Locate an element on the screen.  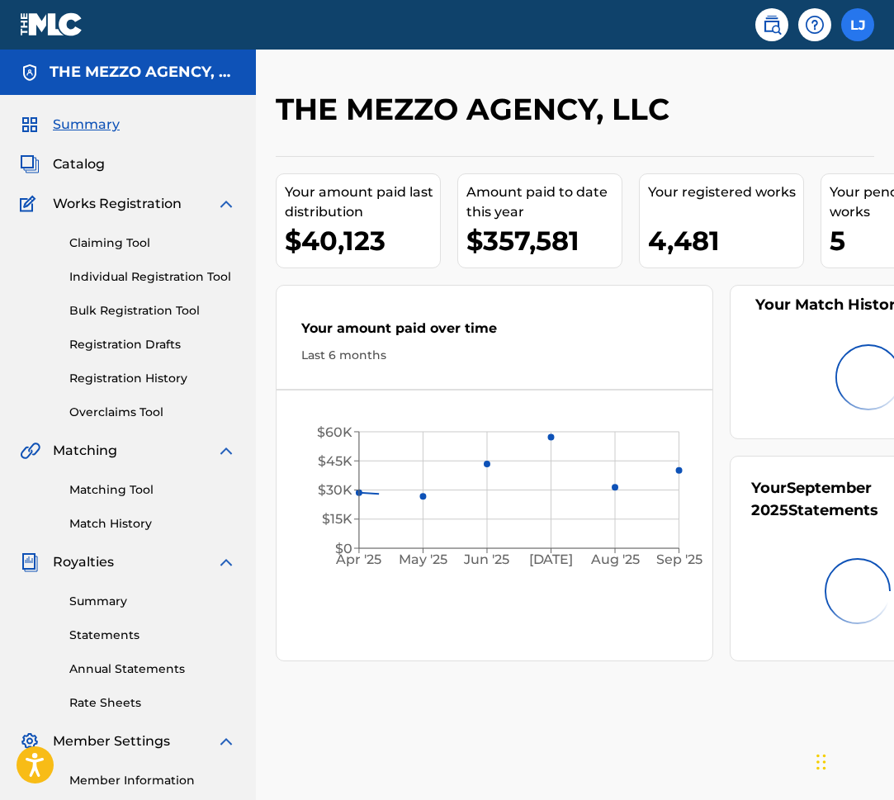
tspan: $0 is located at coordinates (343, 548).